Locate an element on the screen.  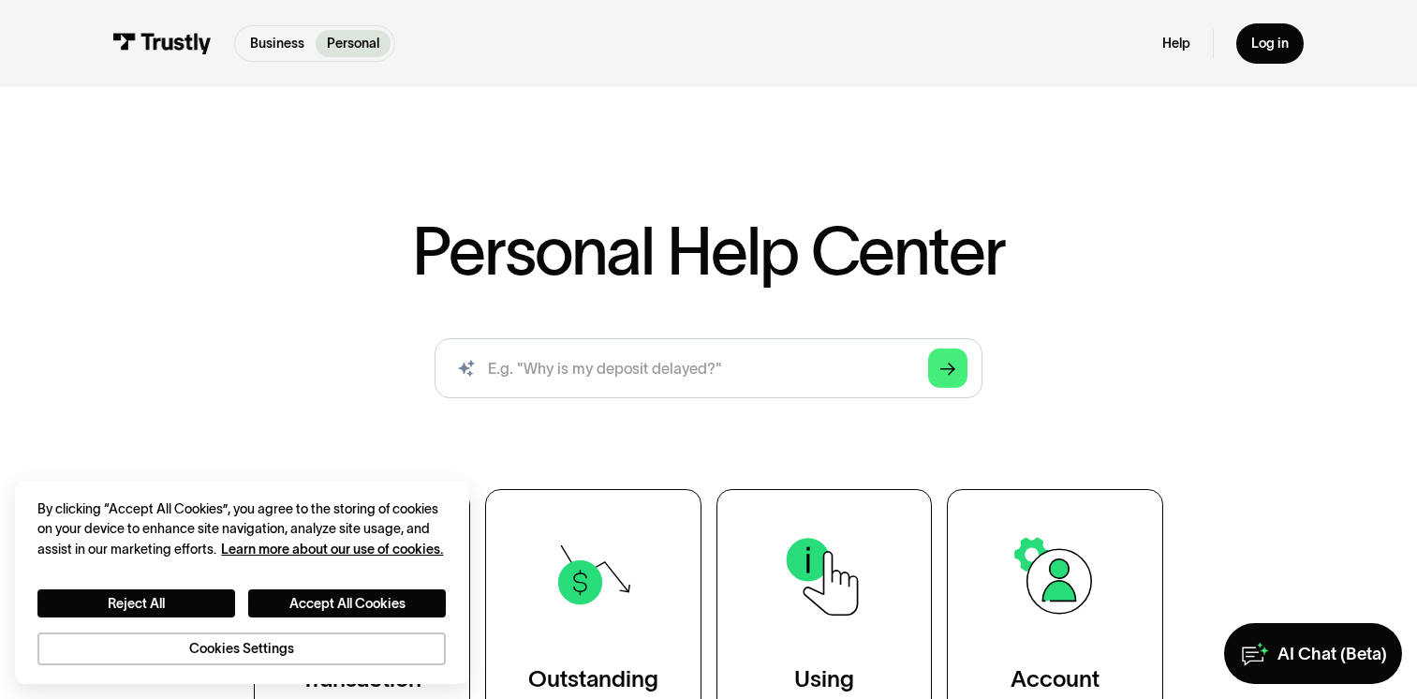
button: Reject All is located at coordinates (136, 603).